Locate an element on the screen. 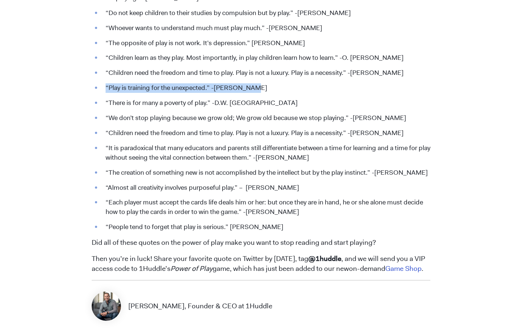 The height and width of the screenshot is (334, 522). li: “The creation of something new is not accomplished by the intellect but by the play instinct.” -[... is located at coordinates (266, 173).